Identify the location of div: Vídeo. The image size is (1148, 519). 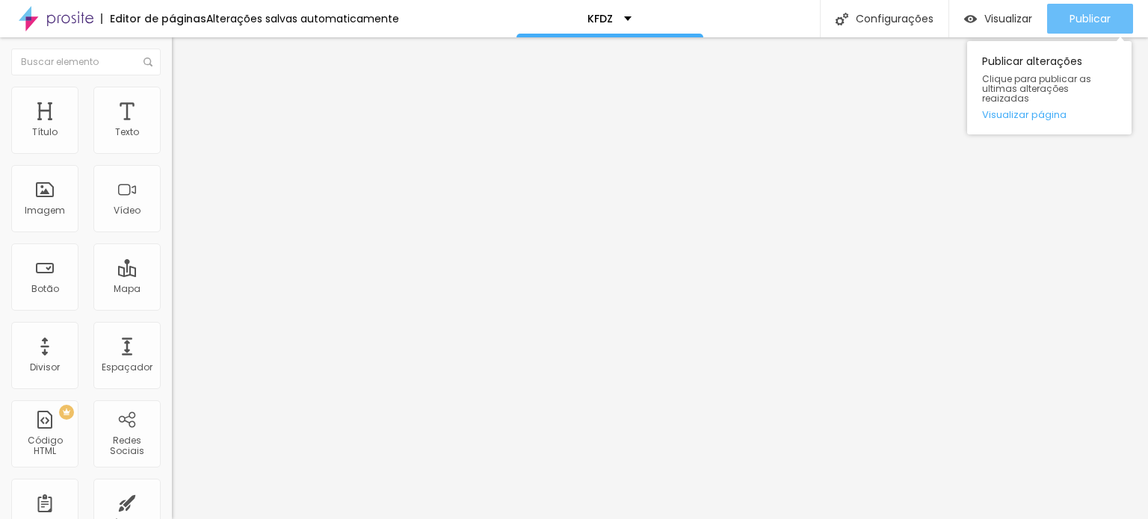
(127, 211).